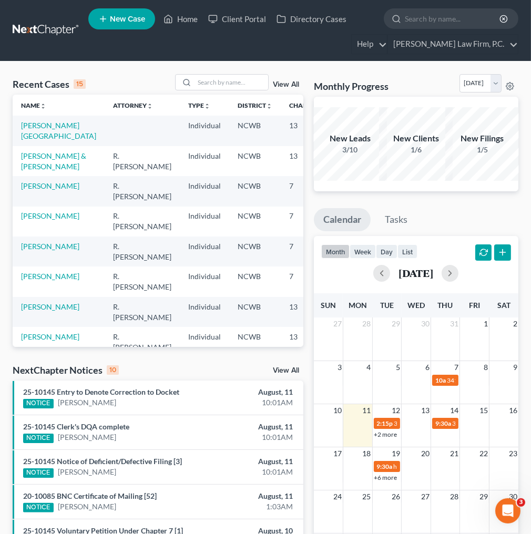  Describe the element at coordinates (350, 150) in the screenshot. I see `div: 3/10` at that location.